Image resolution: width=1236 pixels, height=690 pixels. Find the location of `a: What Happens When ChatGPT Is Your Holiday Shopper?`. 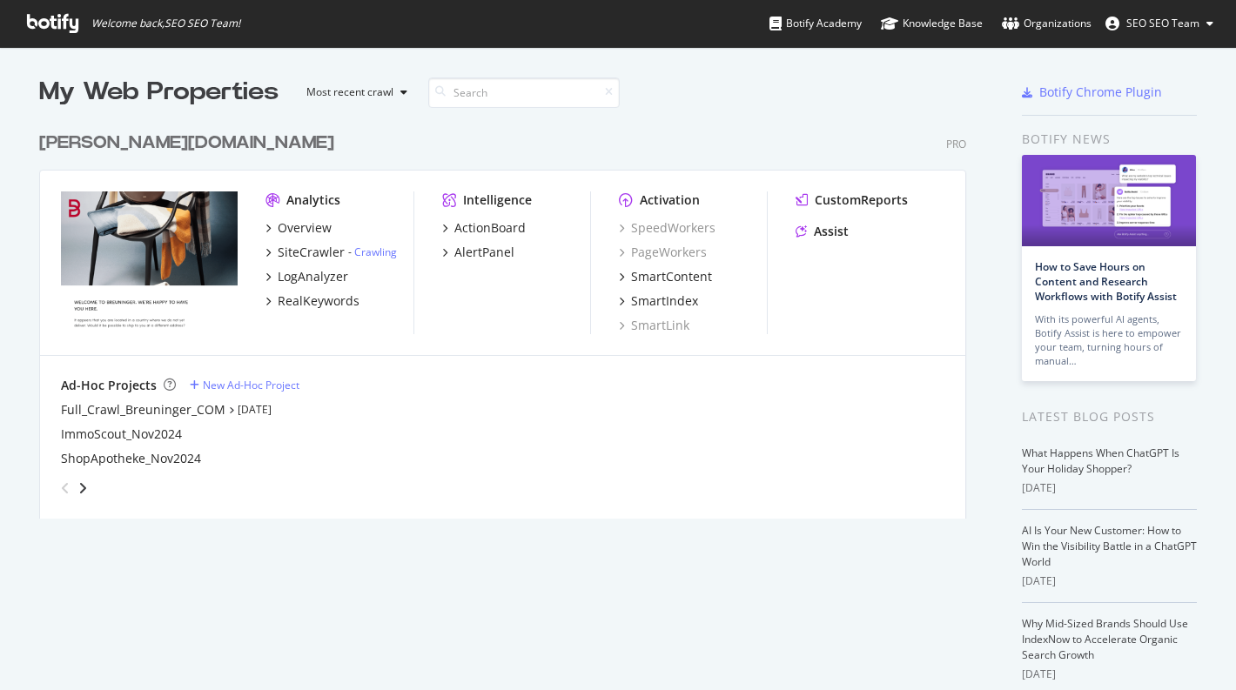

a: What Happens When ChatGPT Is Your Holiday Shopper? is located at coordinates (1100, 460).